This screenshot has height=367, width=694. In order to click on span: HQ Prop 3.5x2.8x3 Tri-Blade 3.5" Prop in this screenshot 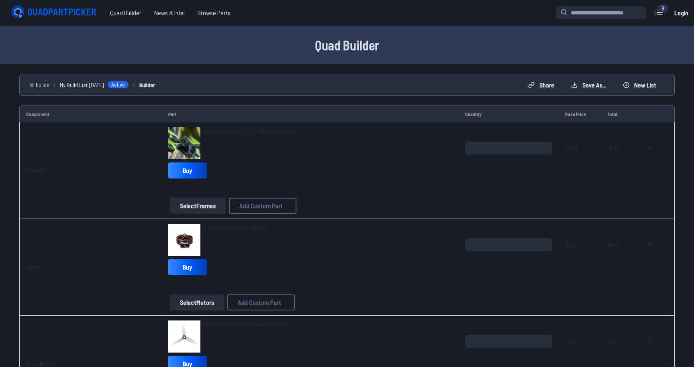, I will do `click(246, 324)`.